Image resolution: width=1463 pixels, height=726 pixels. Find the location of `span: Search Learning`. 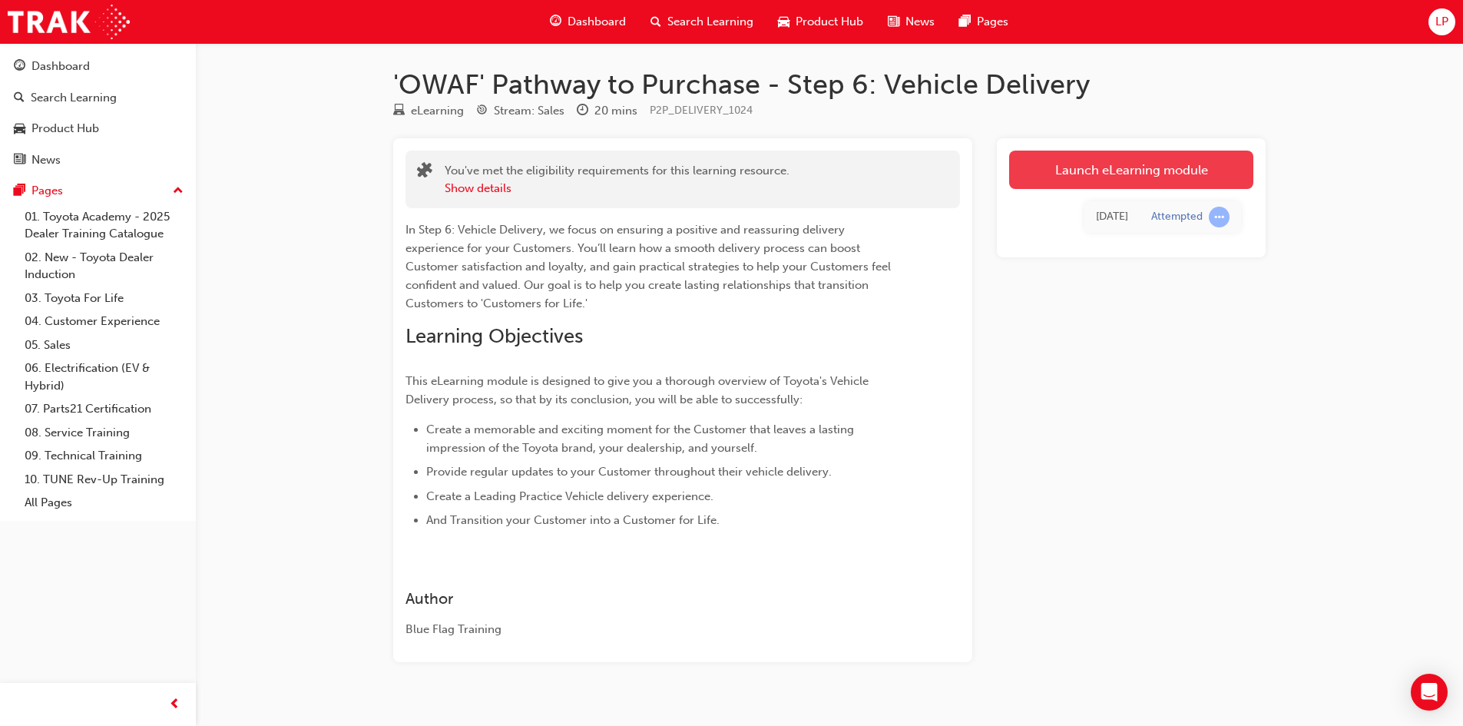

span: Search Learning is located at coordinates (711, 22).